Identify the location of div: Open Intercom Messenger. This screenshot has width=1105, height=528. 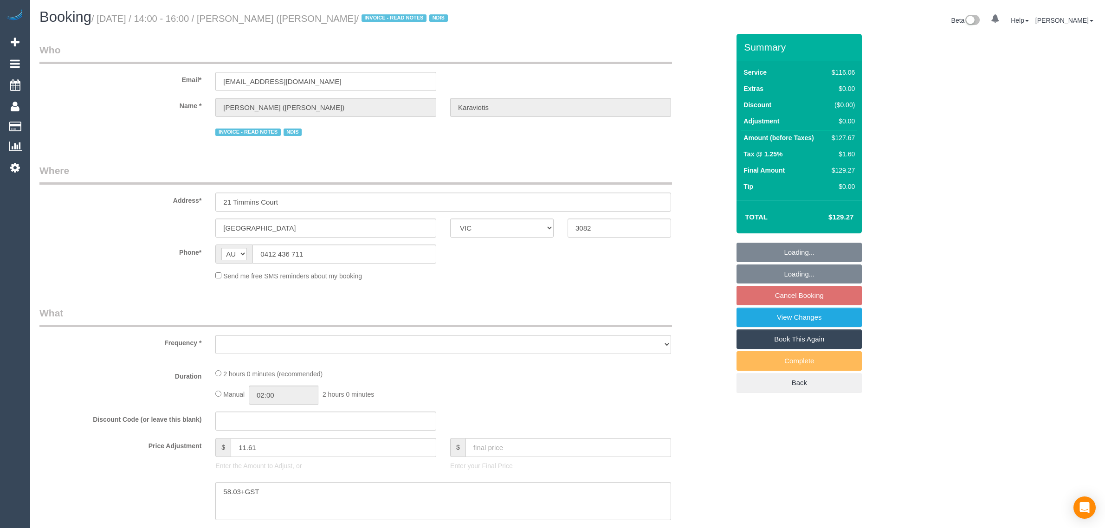
(1084, 508).